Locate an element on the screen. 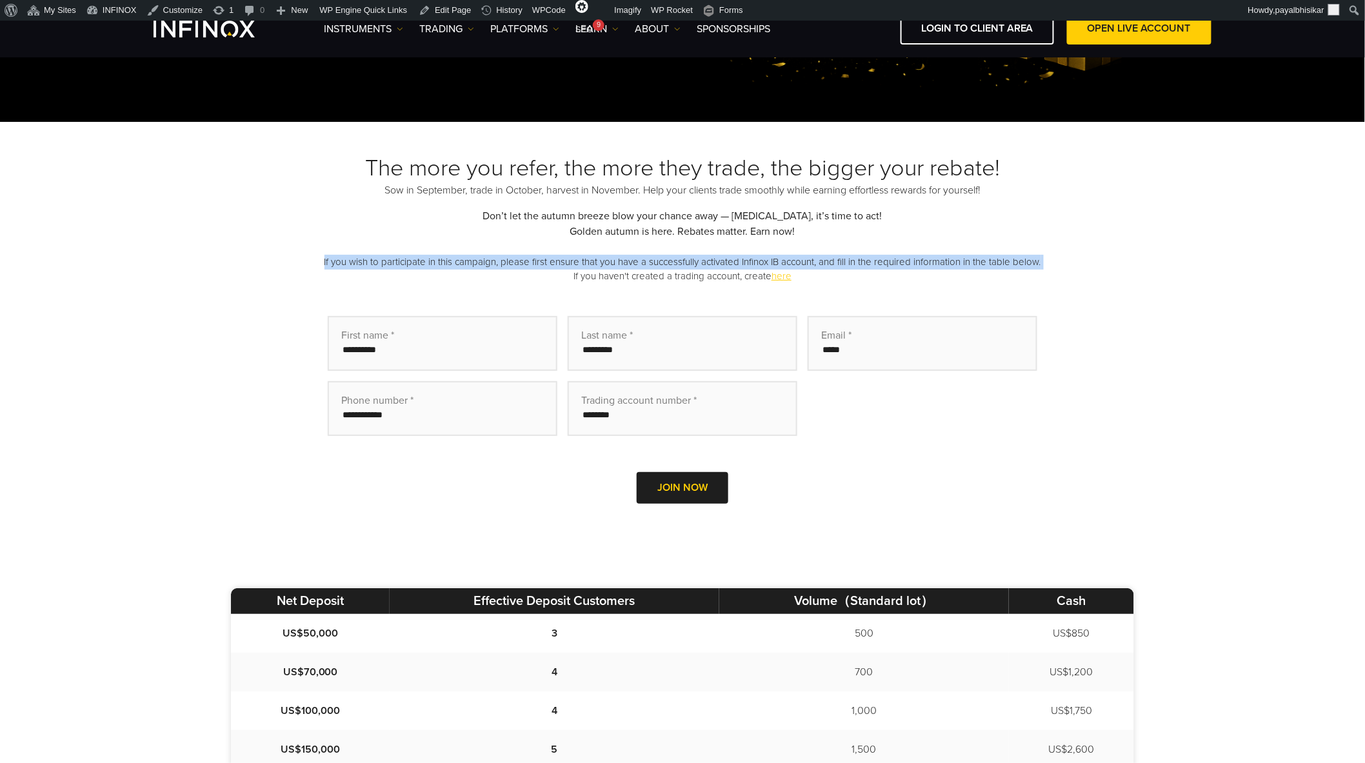 The width and height of the screenshot is (1365, 763). span: 5 is located at coordinates (555, 750).